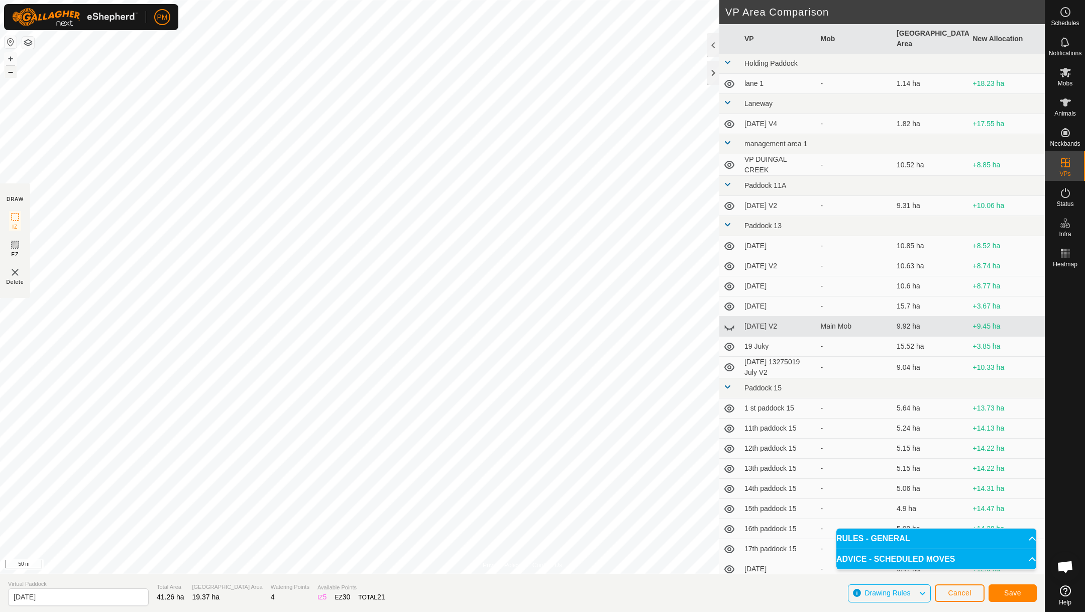  I want to click on span: Mobs, so click(1065, 83).